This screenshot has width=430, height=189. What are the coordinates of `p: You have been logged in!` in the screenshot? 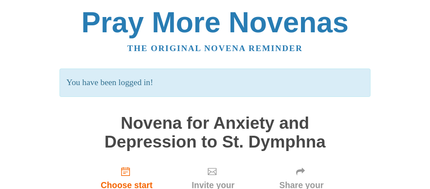 It's located at (215, 83).